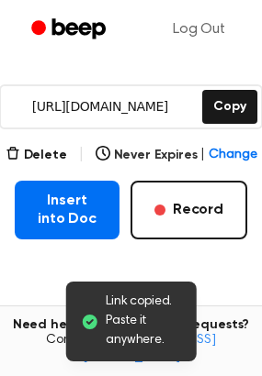 The height and width of the screenshot is (376, 262). I want to click on button: Delete, so click(36, 155).